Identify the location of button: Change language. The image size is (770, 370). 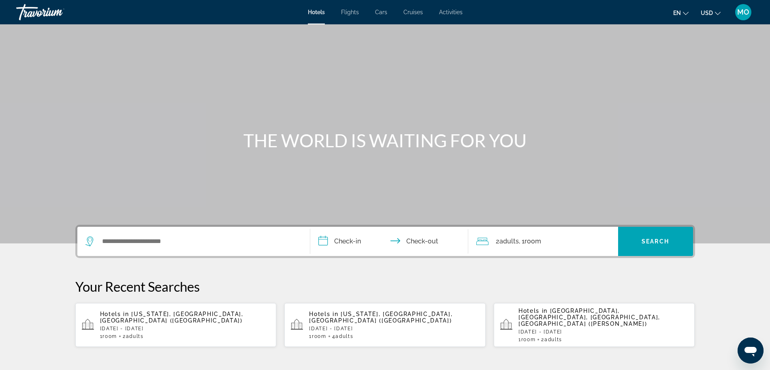
(681, 13).